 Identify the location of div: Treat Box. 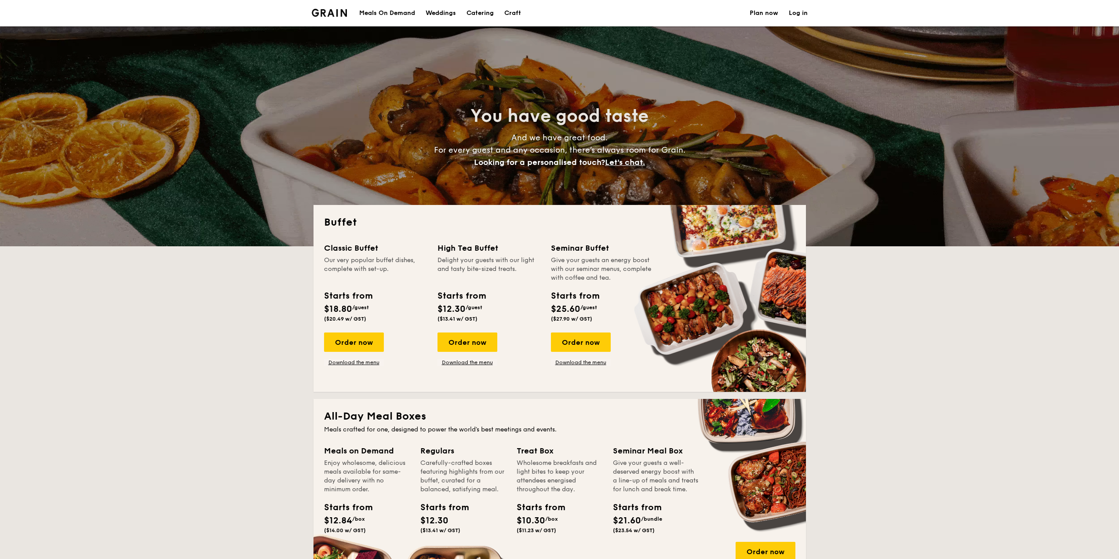
(559, 451).